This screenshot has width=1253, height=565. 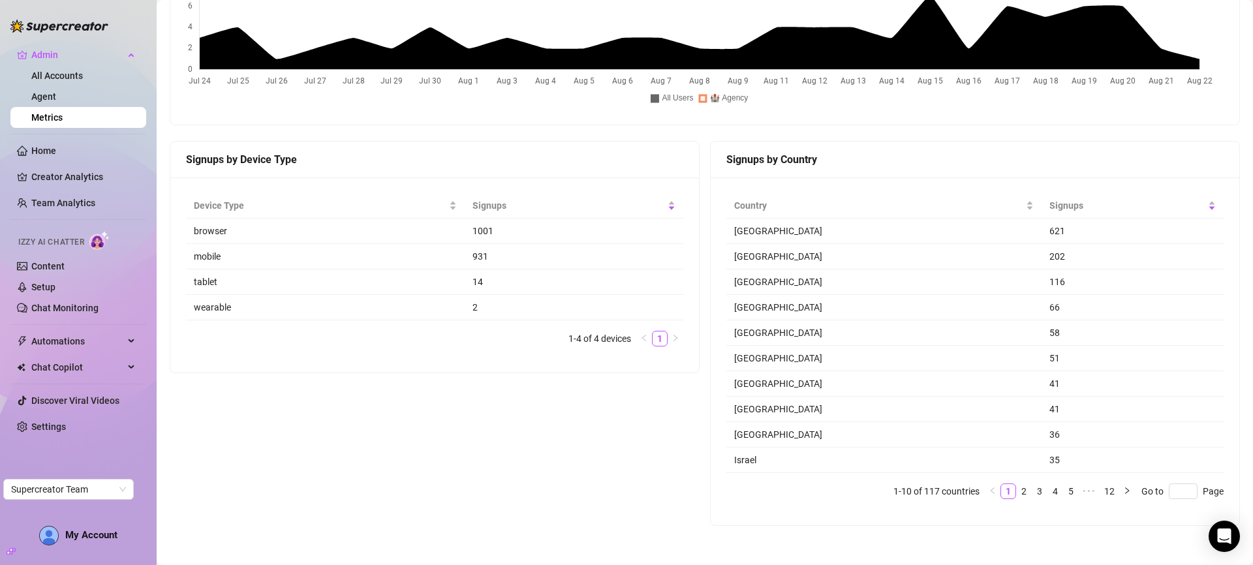 I want to click on span: build, so click(x=11, y=551).